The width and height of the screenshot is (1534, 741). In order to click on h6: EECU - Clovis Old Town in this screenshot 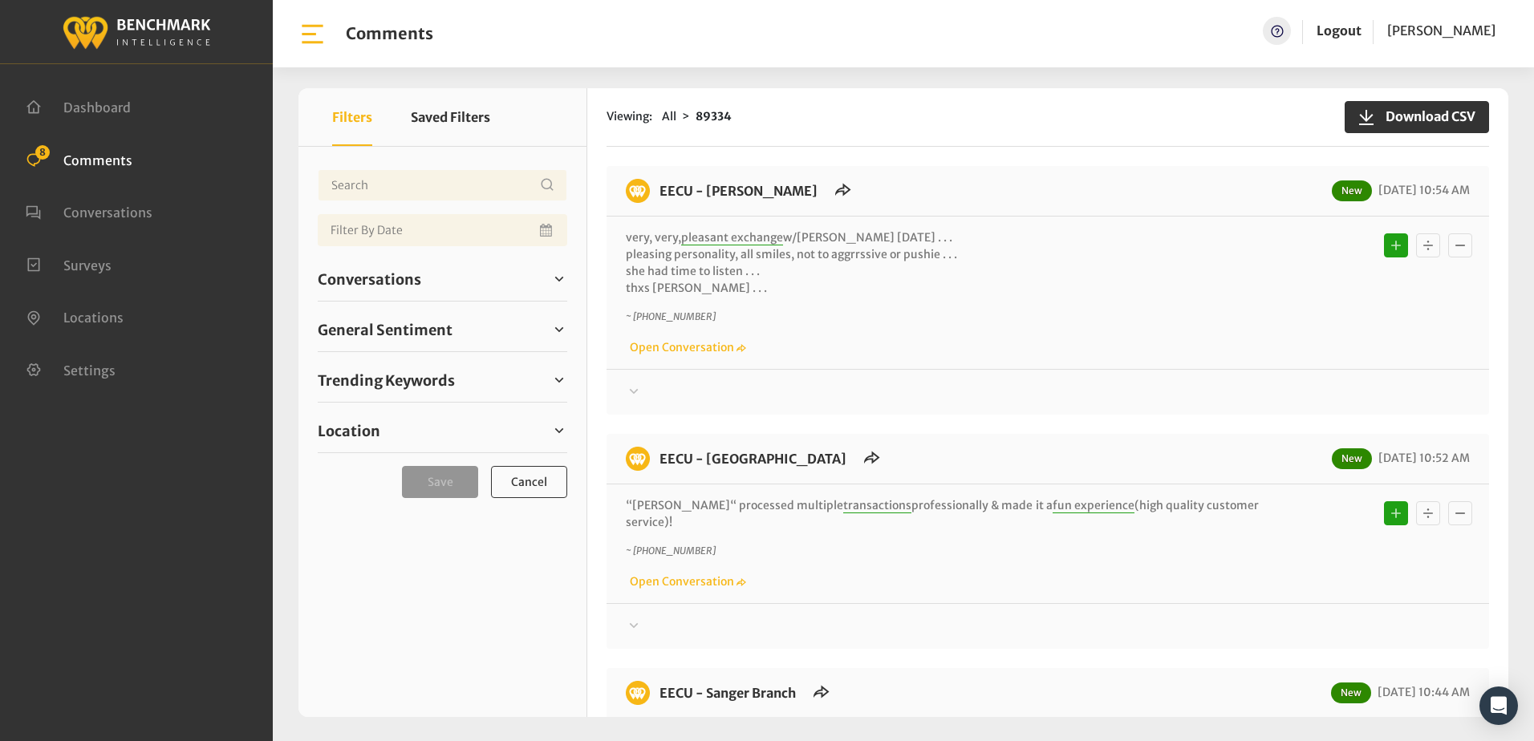, I will do `click(752, 459)`.